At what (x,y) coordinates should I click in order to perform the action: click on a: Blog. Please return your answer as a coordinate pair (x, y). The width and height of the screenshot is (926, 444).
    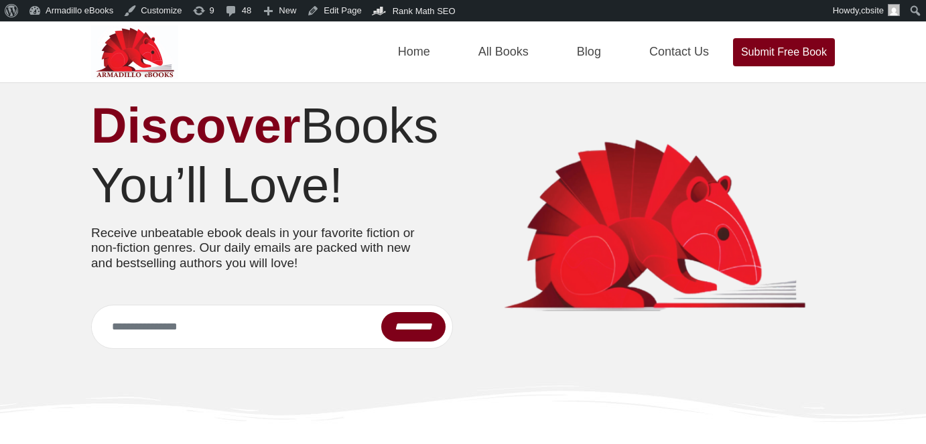
    Looking at the image, I should click on (589, 52).